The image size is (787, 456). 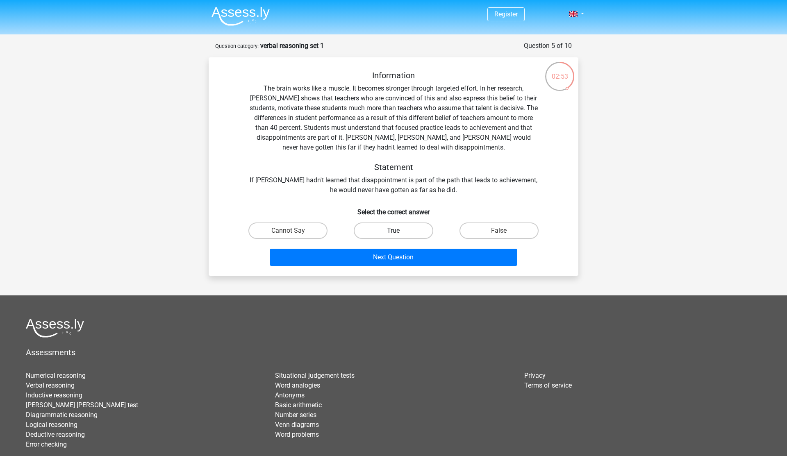 What do you see at coordinates (237, 46) in the screenshot?
I see `small: Question category:` at bounding box center [237, 46].